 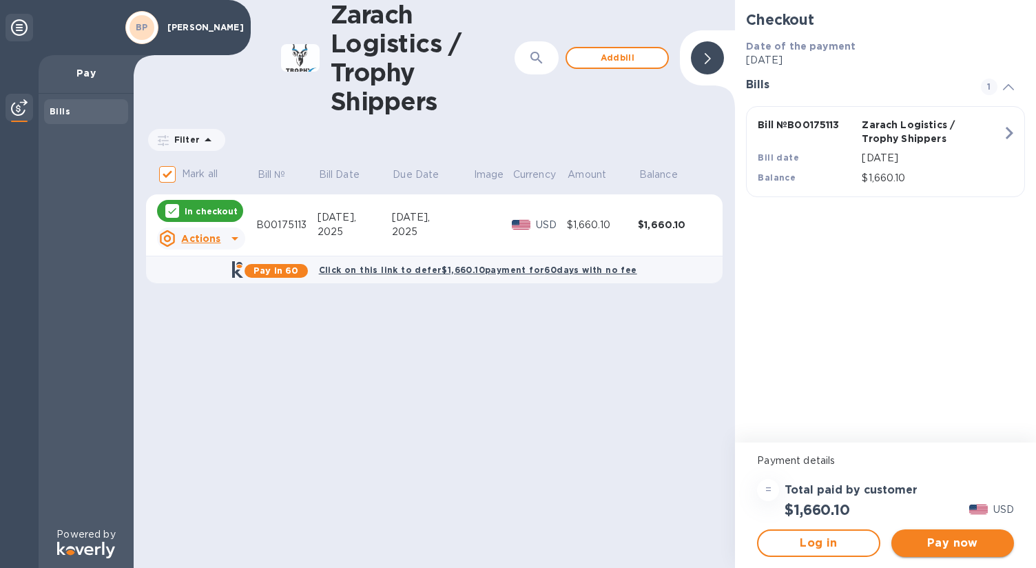 What do you see at coordinates (85, 534) in the screenshot?
I see `p: Powered by` at bounding box center [85, 534].